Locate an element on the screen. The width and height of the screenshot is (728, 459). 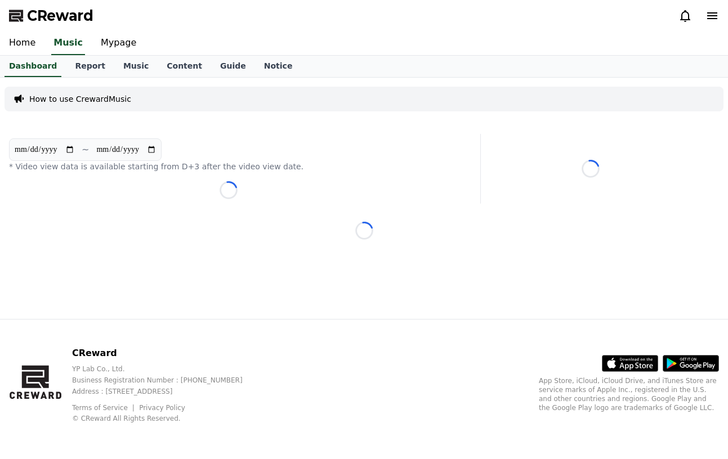
p: YP Lab Co., Ltd. is located at coordinates (166, 369).